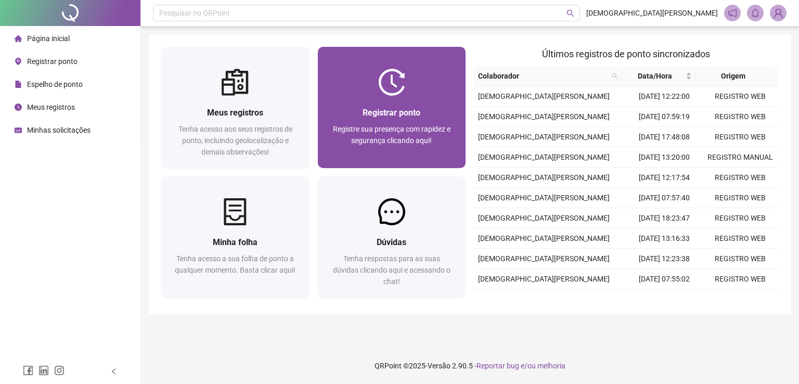  Describe the element at coordinates (392, 135) in the screenshot. I see `span: Registre sua presença com rapidez e segurança clicando aqui!` at that location.